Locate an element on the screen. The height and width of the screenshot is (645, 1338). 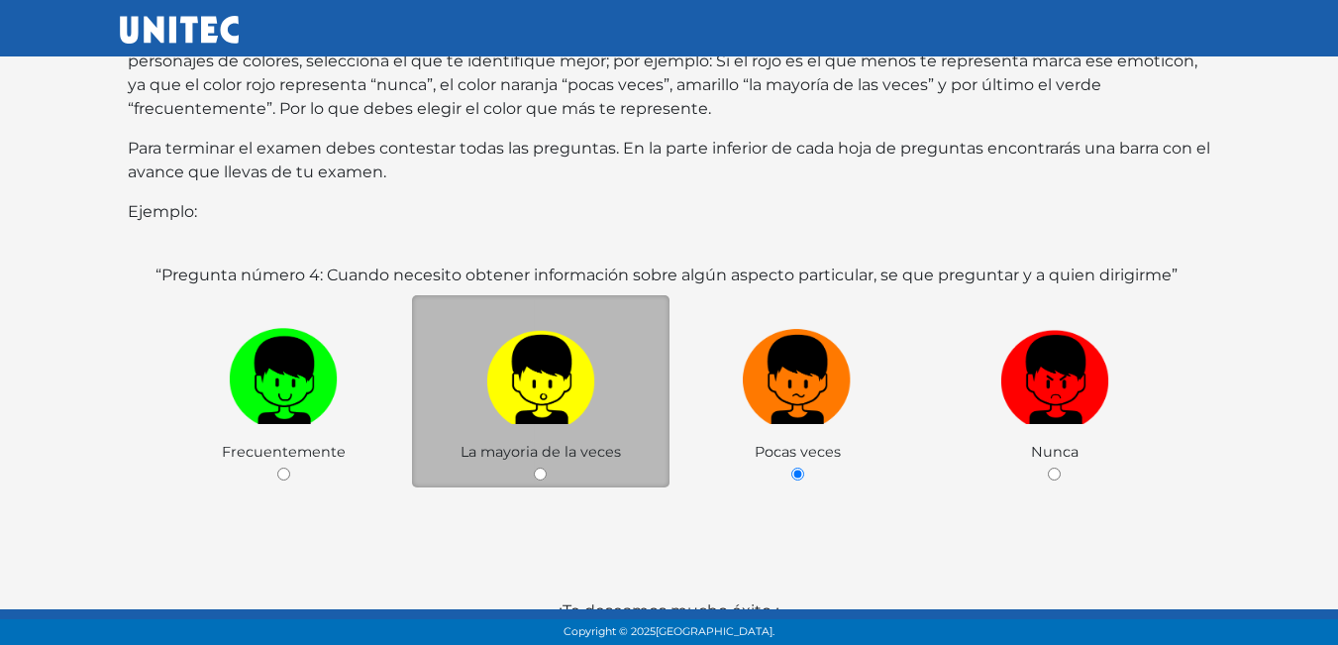
img: a1.png is located at coordinates (541, 372).